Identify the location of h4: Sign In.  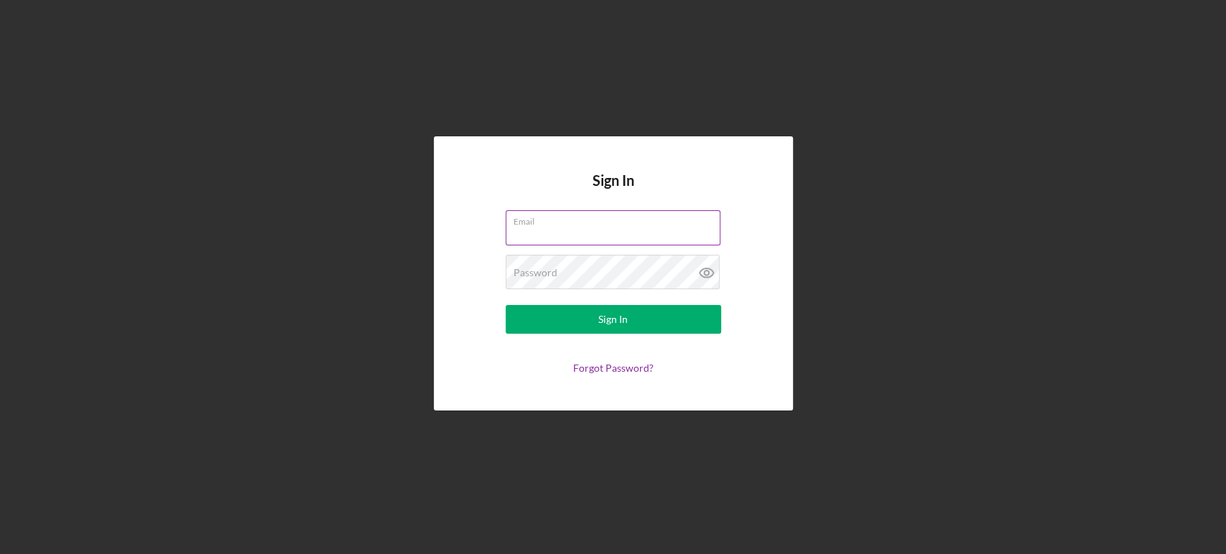
(613, 191).